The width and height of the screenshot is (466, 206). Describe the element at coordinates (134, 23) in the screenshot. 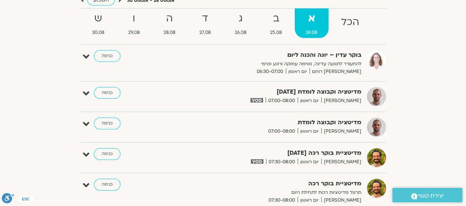

I see `a: ו29.08` at that location.